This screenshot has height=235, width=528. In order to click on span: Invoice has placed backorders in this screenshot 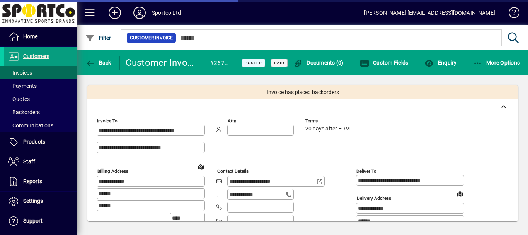, I will do `click(303, 92)`.